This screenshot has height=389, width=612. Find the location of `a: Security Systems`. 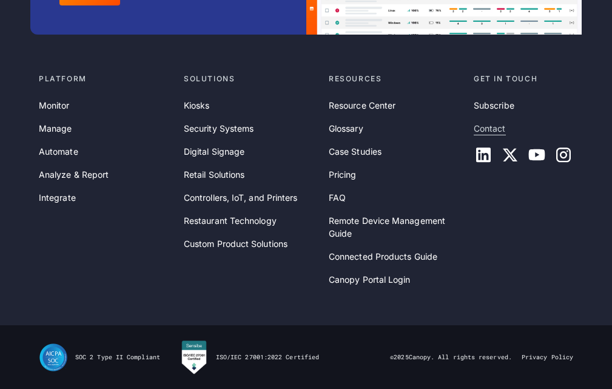

a: Security Systems is located at coordinates (218, 129).